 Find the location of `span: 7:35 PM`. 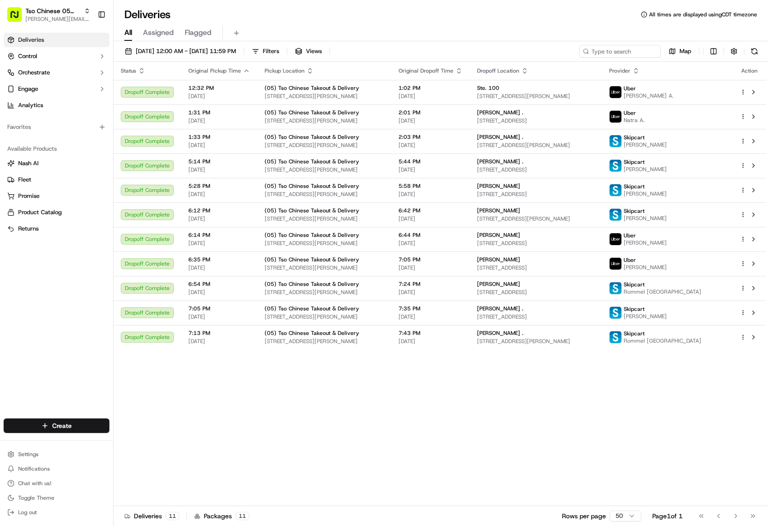

span: 7:35 PM is located at coordinates (431, 309).